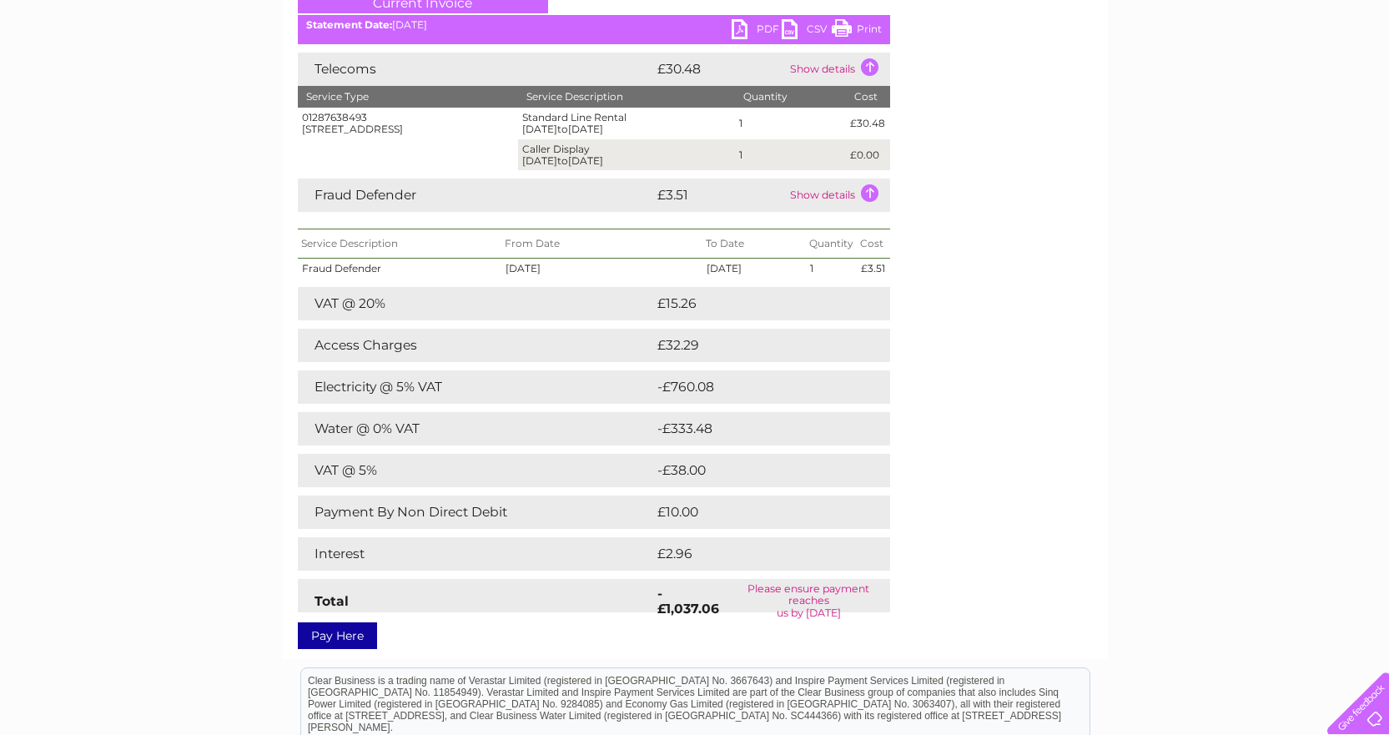 The image size is (1389, 735). Describe the element at coordinates (1156, 77) in the screenshot. I see `a: Energy` at that location.